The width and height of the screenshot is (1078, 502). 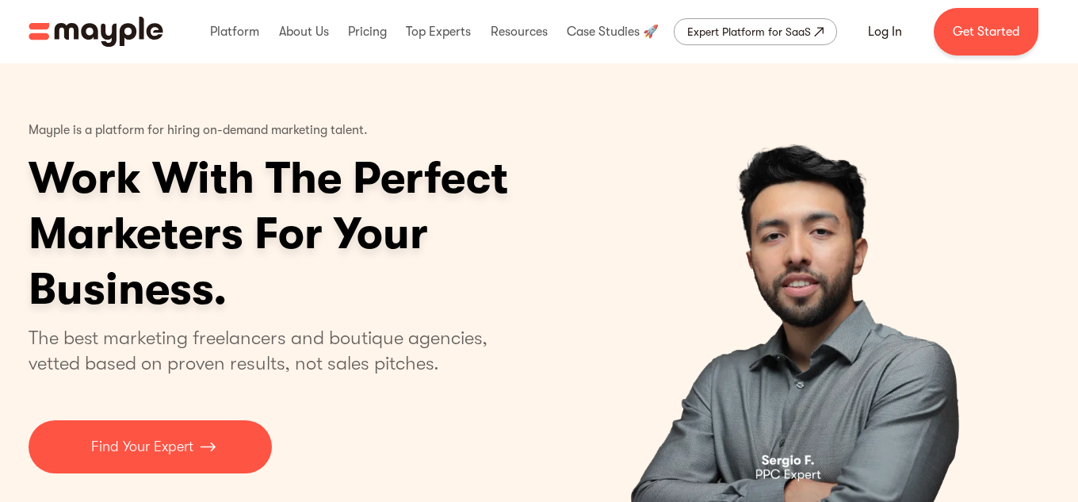 What do you see at coordinates (749, 32) in the screenshot?
I see `div: Expert Platform for SaaS` at bounding box center [749, 32].